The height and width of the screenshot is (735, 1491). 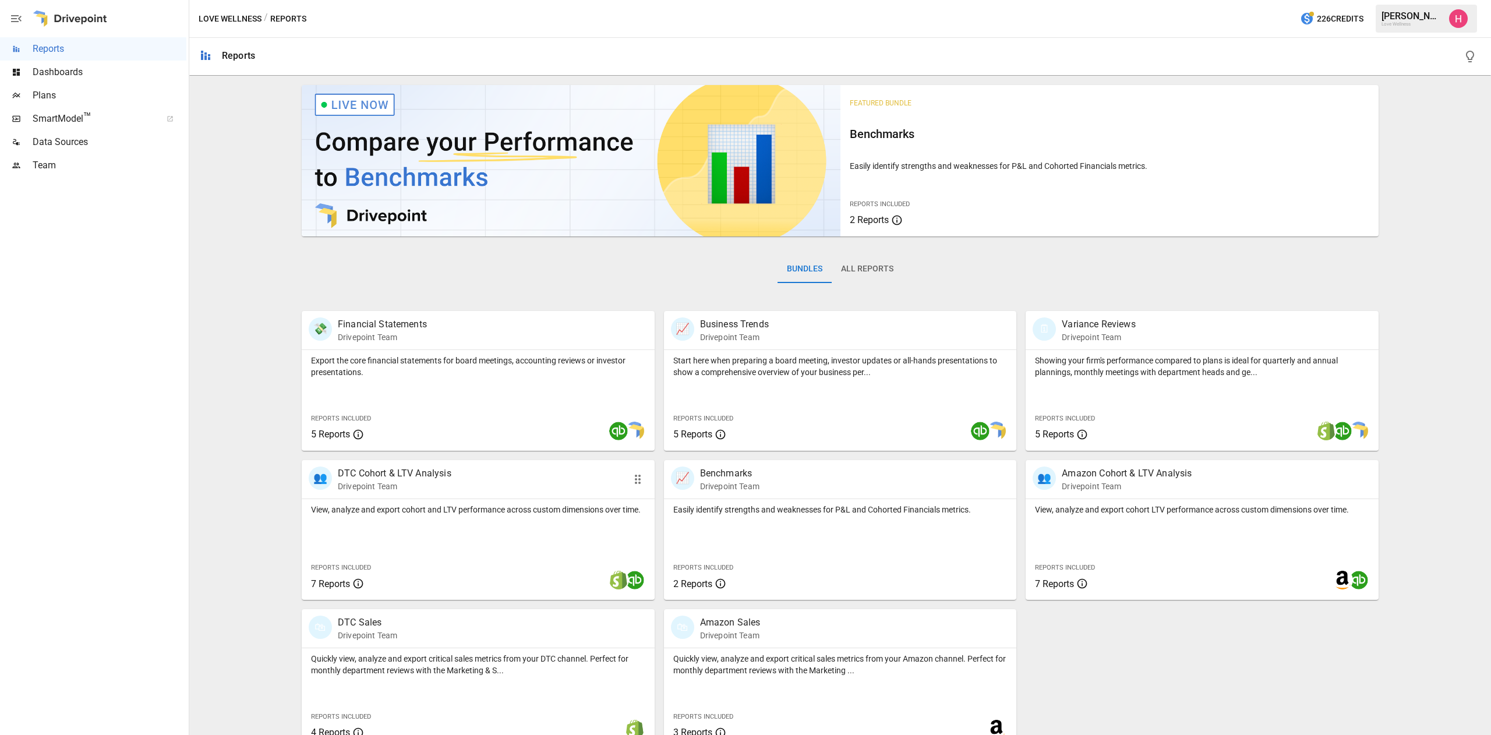 I want to click on button: 226Credits, so click(x=1332, y=19).